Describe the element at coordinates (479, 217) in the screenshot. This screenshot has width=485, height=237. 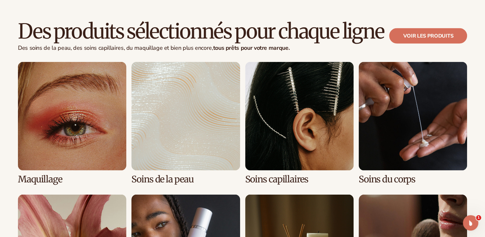
I see `span: 1` at that location.